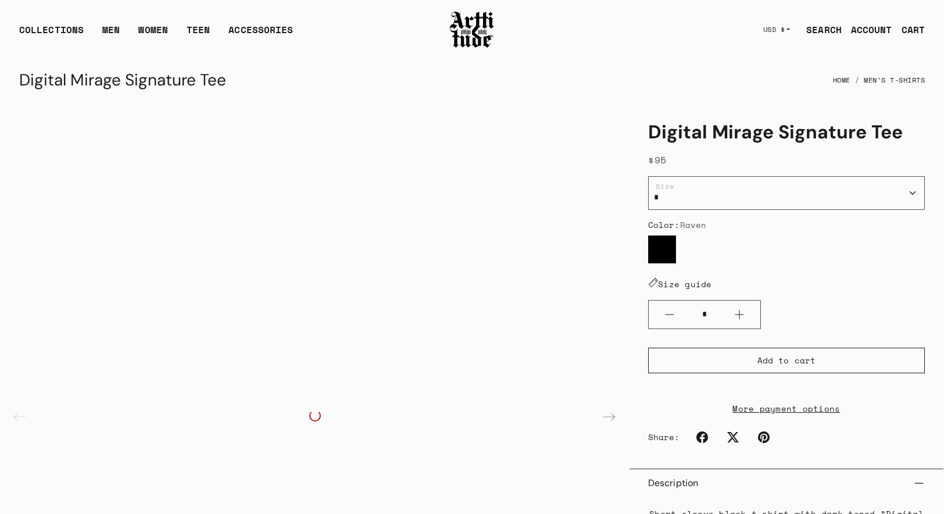  Describe the element at coordinates (693, 224) in the screenshot. I see `span: Raven` at that location.